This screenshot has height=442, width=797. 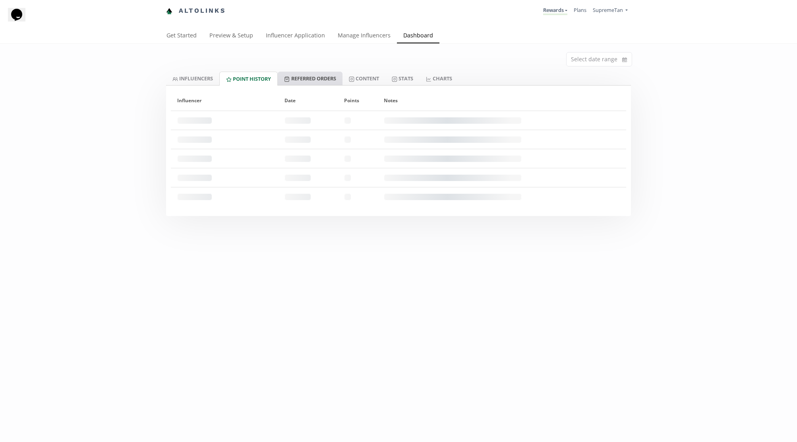 I want to click on div: Influencer, so click(x=225, y=100).